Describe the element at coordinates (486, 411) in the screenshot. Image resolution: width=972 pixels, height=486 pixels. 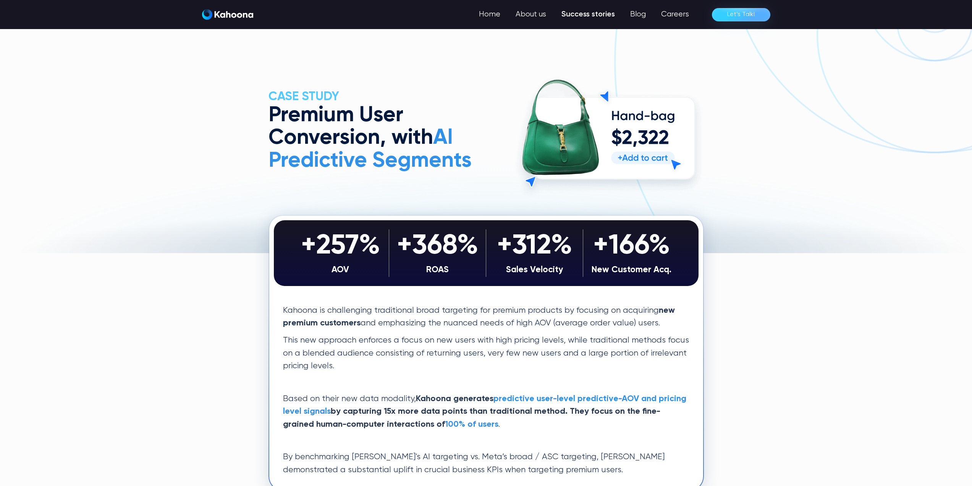
I see `p: Based on their new data modality, .` at that location.